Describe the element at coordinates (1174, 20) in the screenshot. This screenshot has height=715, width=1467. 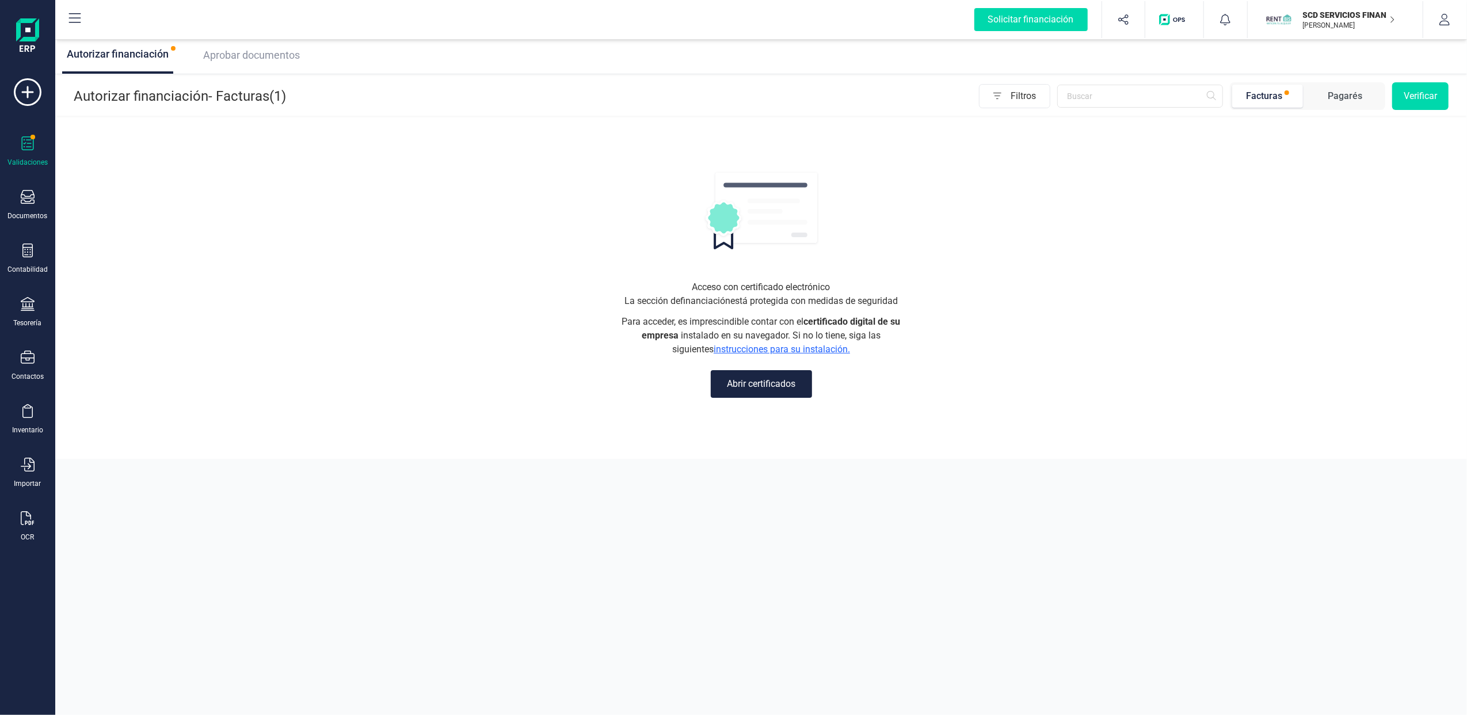
I see `button: Logo de OPS` at that location.